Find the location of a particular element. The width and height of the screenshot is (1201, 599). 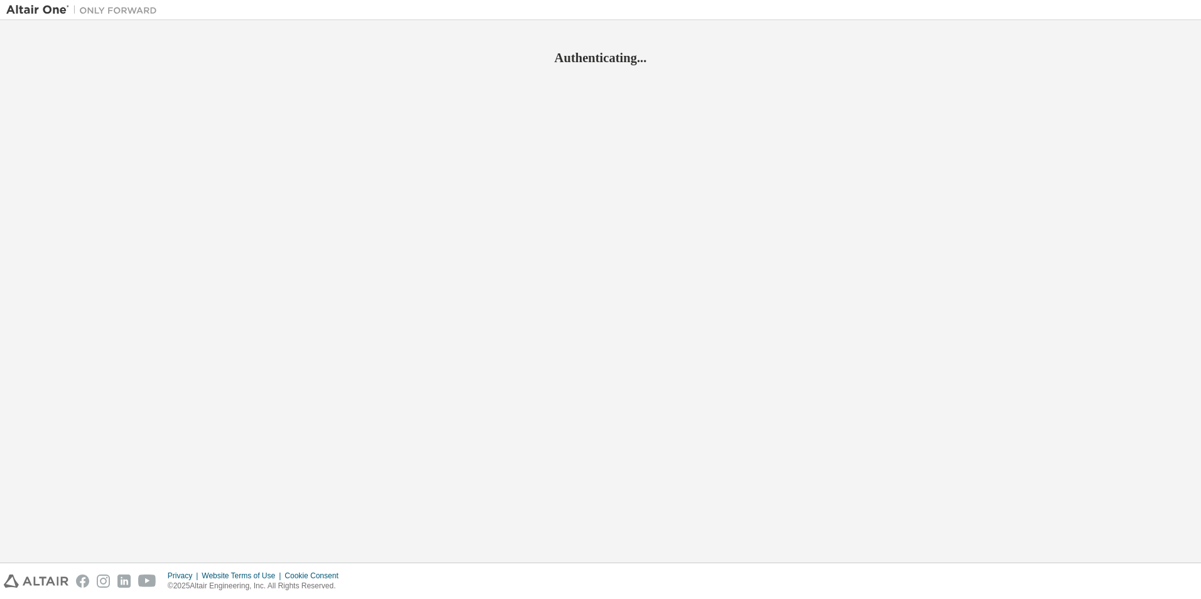

div: Privacy is located at coordinates (185, 576).